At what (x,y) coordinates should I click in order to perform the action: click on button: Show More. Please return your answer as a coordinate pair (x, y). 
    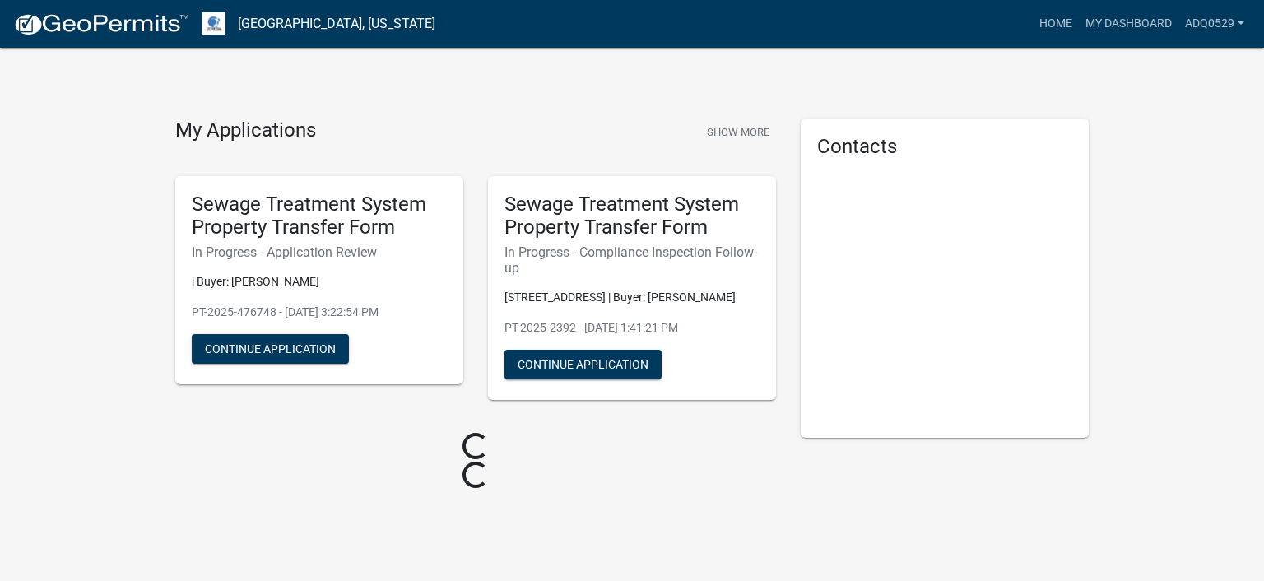
    Looking at the image, I should click on (738, 132).